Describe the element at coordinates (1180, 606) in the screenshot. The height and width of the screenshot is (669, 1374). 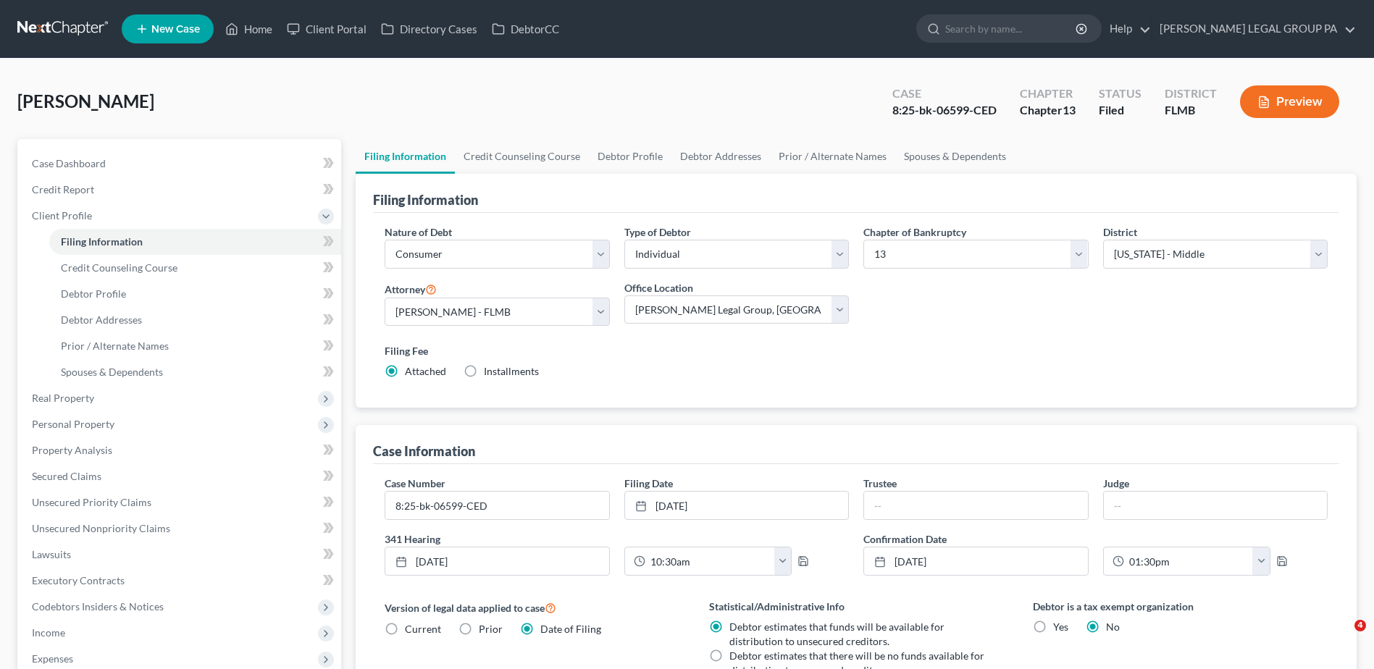
I see `label: Debtor is a tax exempt organization` at that location.